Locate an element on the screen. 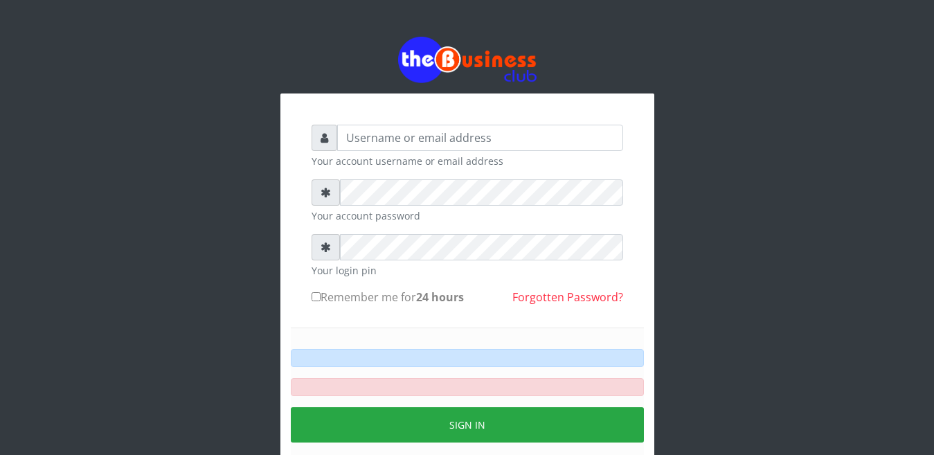 This screenshot has width=934, height=455. input: Username or email address is located at coordinates (480, 138).